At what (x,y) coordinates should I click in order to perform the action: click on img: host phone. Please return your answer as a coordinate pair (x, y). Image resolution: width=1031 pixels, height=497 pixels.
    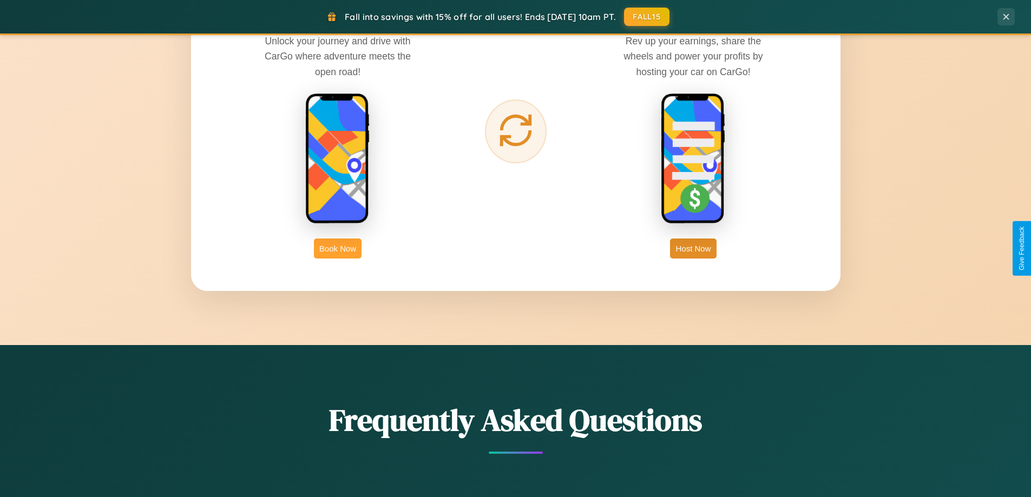
    Looking at the image, I should click on (693, 159).